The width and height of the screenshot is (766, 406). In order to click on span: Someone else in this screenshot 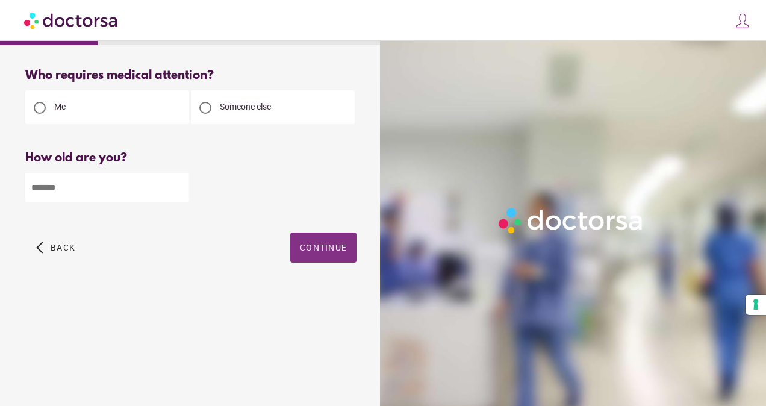, I will do `click(245, 107)`.